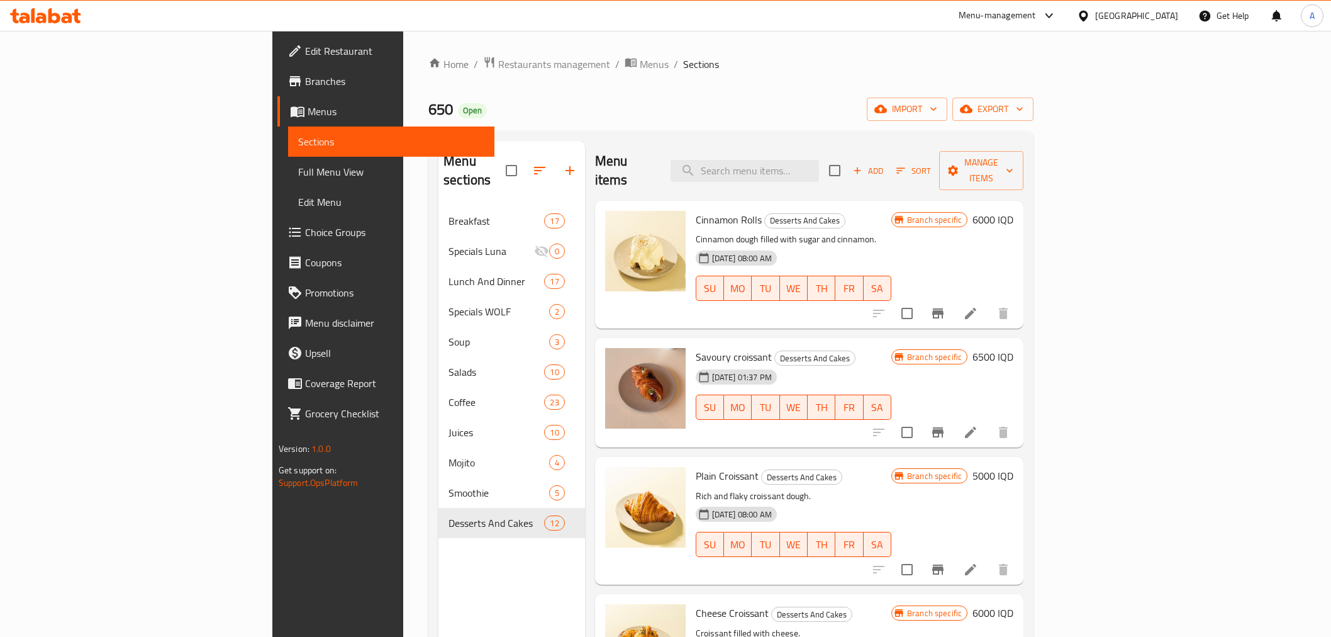 The image size is (1331, 637). What do you see at coordinates (391, 202) in the screenshot?
I see `a: Edit Menu` at bounding box center [391, 202].